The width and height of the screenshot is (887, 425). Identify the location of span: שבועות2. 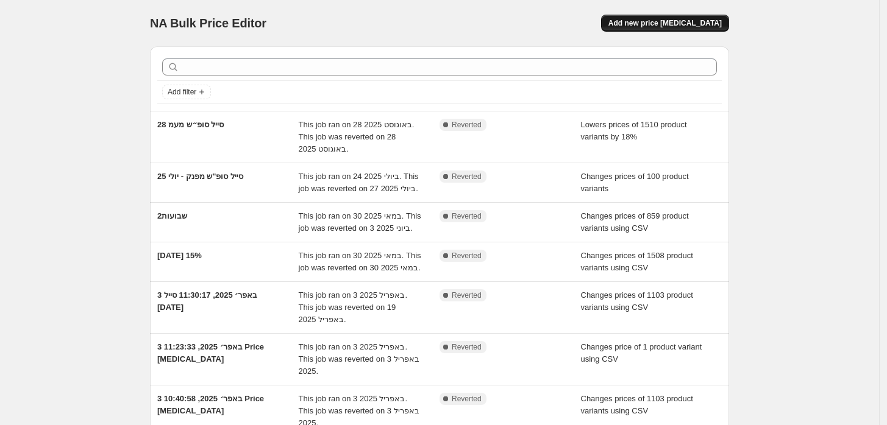
(172, 216).